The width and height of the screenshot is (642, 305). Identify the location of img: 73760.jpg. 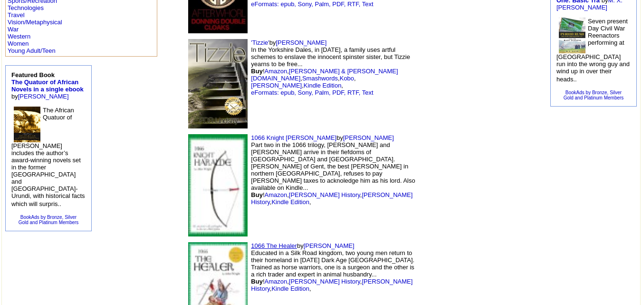
(218, 84).